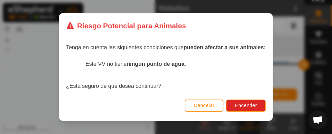 Image resolution: width=332 pixels, height=134 pixels. What do you see at coordinates (204, 106) in the screenshot?
I see `span: Cancelar` at bounding box center [204, 106].